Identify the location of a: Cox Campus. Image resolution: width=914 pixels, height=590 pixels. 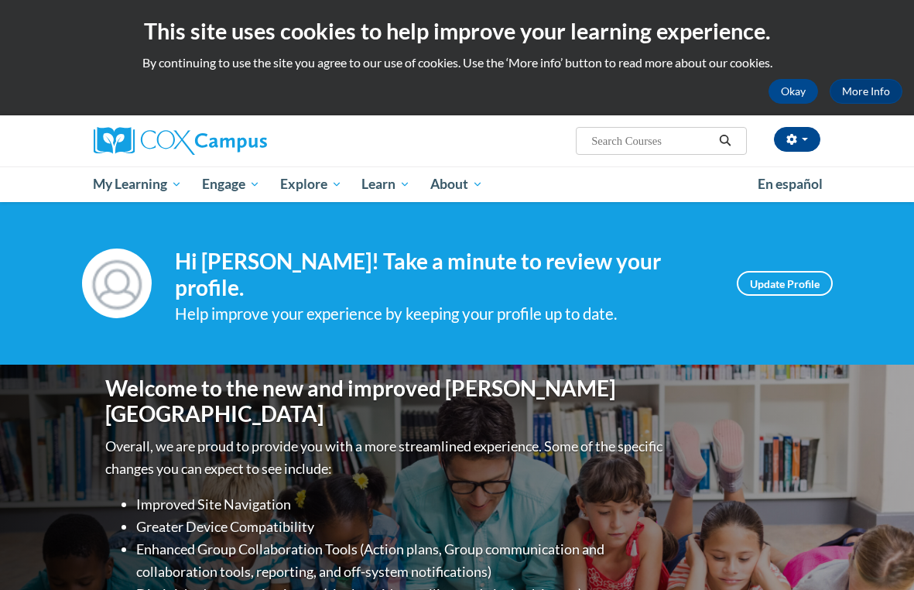
(207, 141).